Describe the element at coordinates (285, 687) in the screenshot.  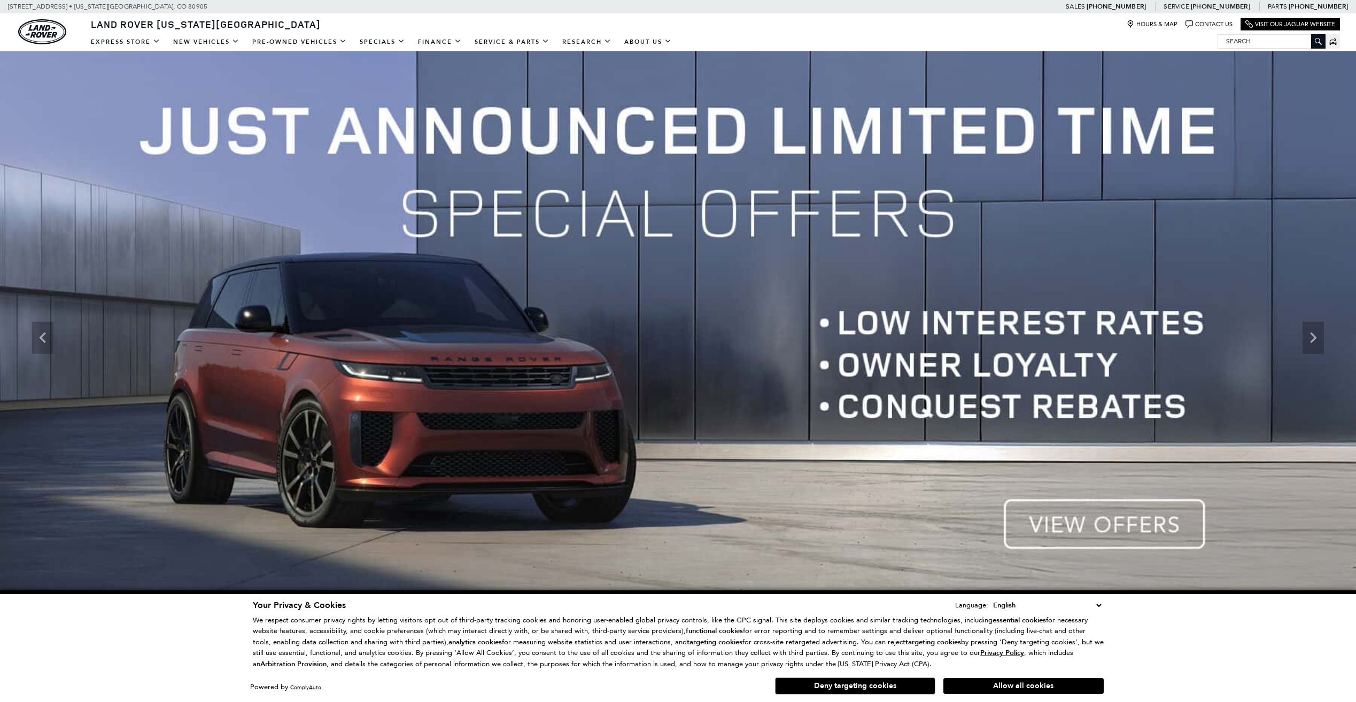
I see `div: Powered by` at that location.